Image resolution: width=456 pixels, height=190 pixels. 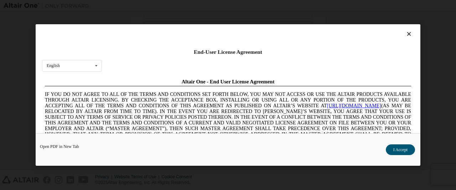 What do you see at coordinates (60, 147) in the screenshot?
I see `a: Open PDF in New Tab` at bounding box center [60, 147].